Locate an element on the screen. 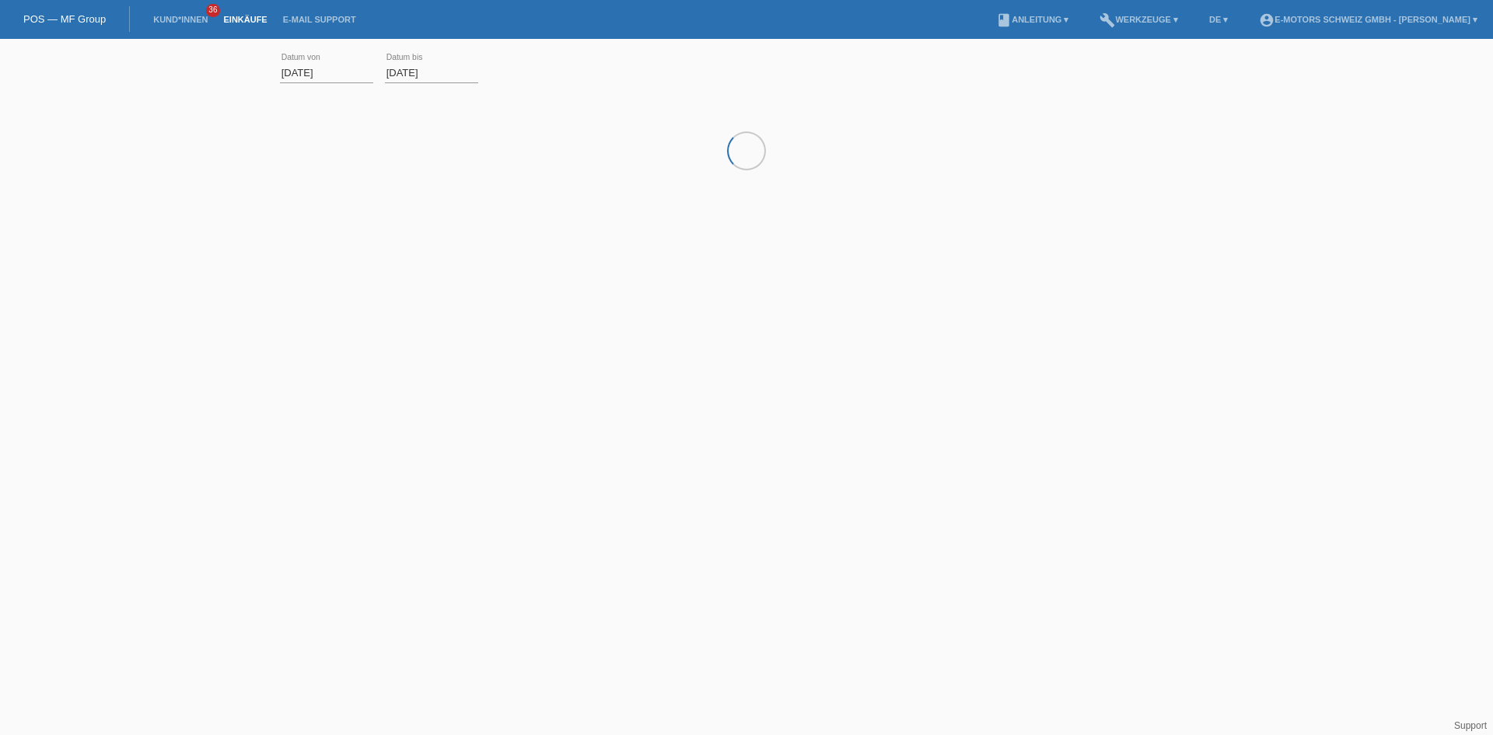  a: bookAnleitung ▾ is located at coordinates (1032, 19).